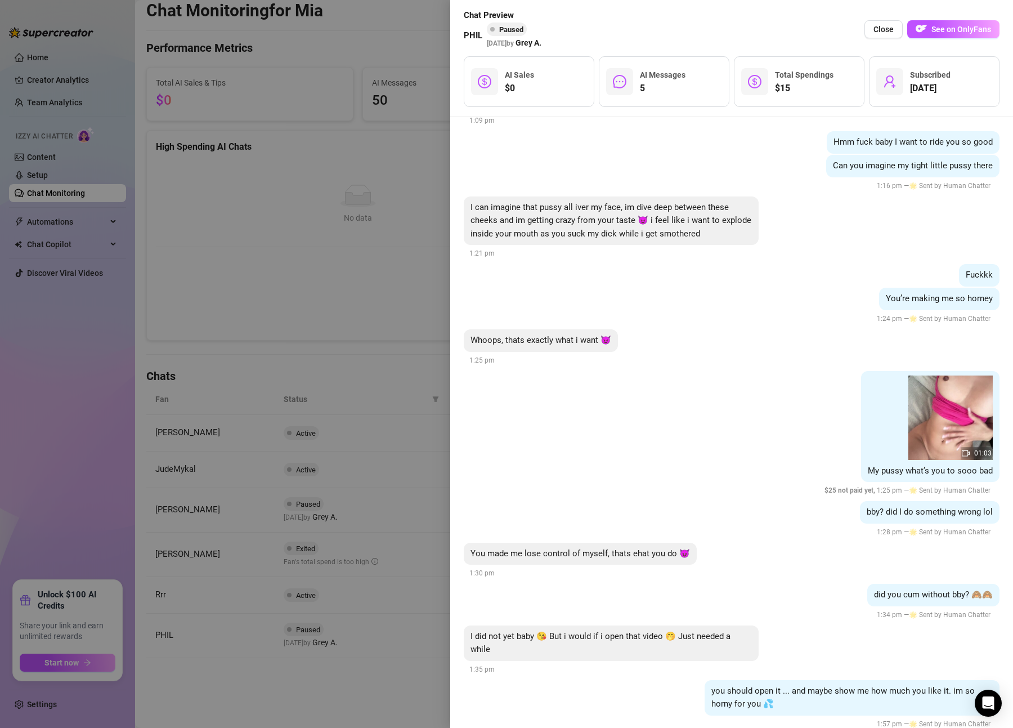 This screenshot has height=728, width=1013. Describe the element at coordinates (909, 490) in the screenshot. I see `span: 1:25 pm —` at that location.